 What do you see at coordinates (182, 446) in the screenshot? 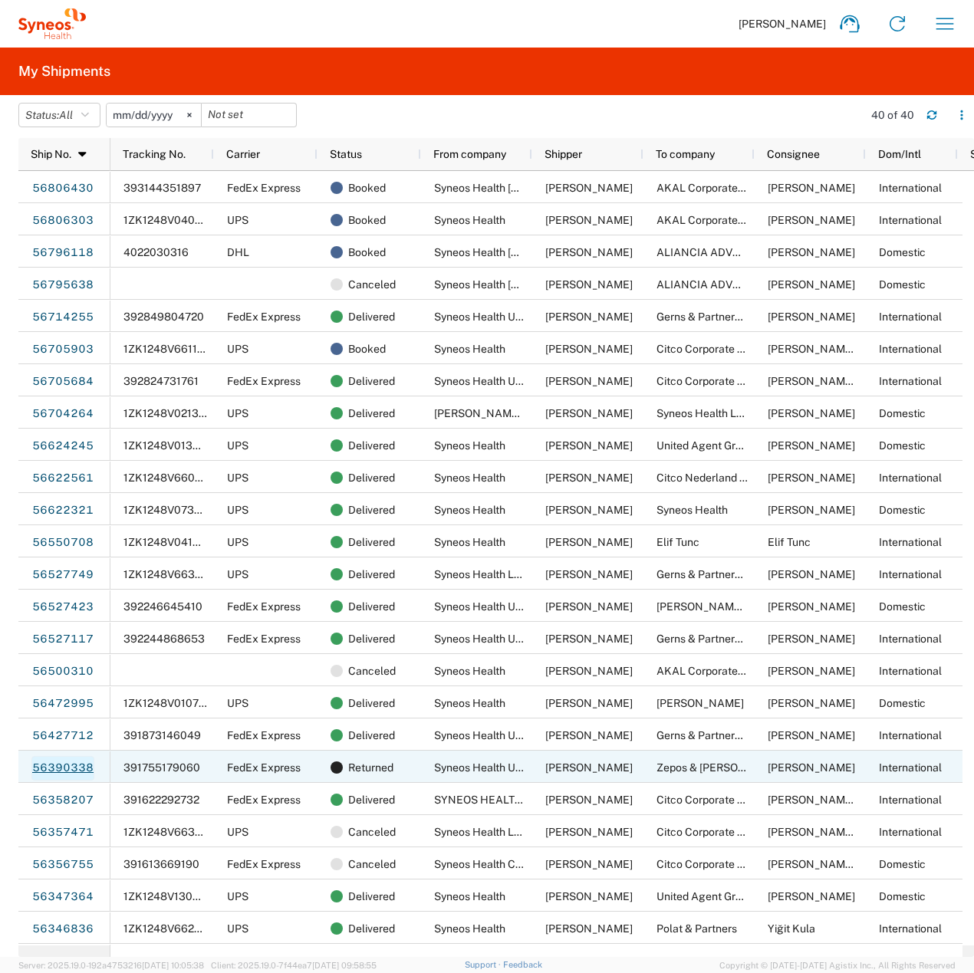
I see `span: 1ZK1248V0135634332` at bounding box center [182, 446].